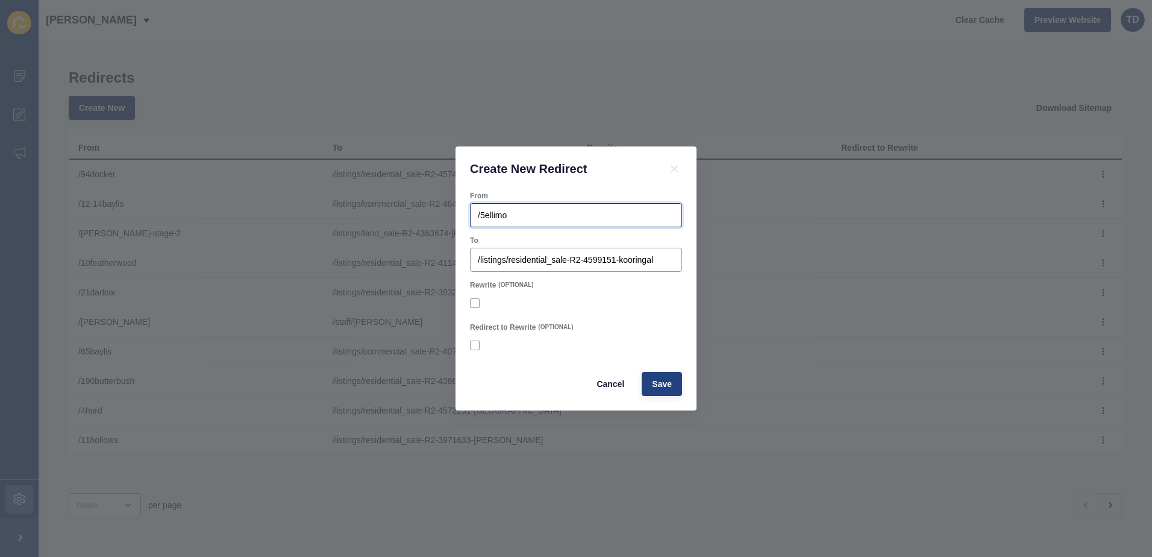 The image size is (1152, 557). I want to click on button: Save, so click(662, 384).